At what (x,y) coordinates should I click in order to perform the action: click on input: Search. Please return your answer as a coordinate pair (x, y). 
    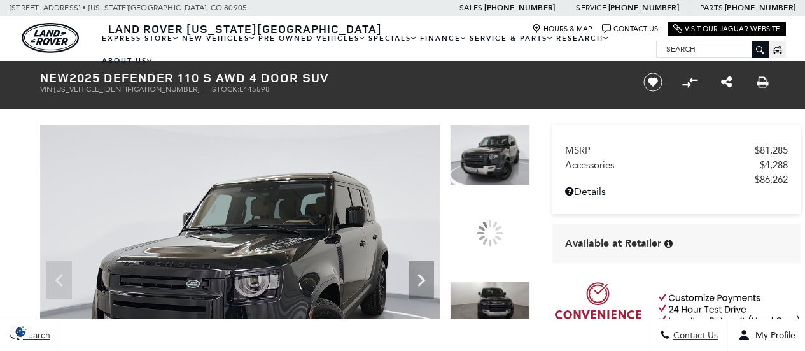
    Looking at the image, I should click on (712, 49).